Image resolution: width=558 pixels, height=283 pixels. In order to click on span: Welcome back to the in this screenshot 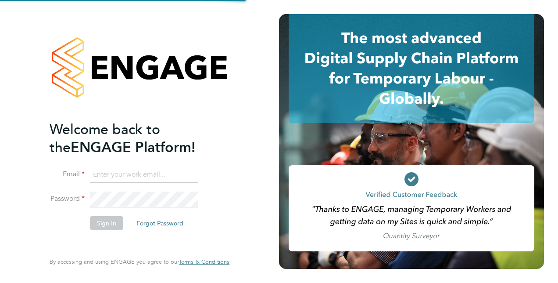, I will do `click(105, 138)`.